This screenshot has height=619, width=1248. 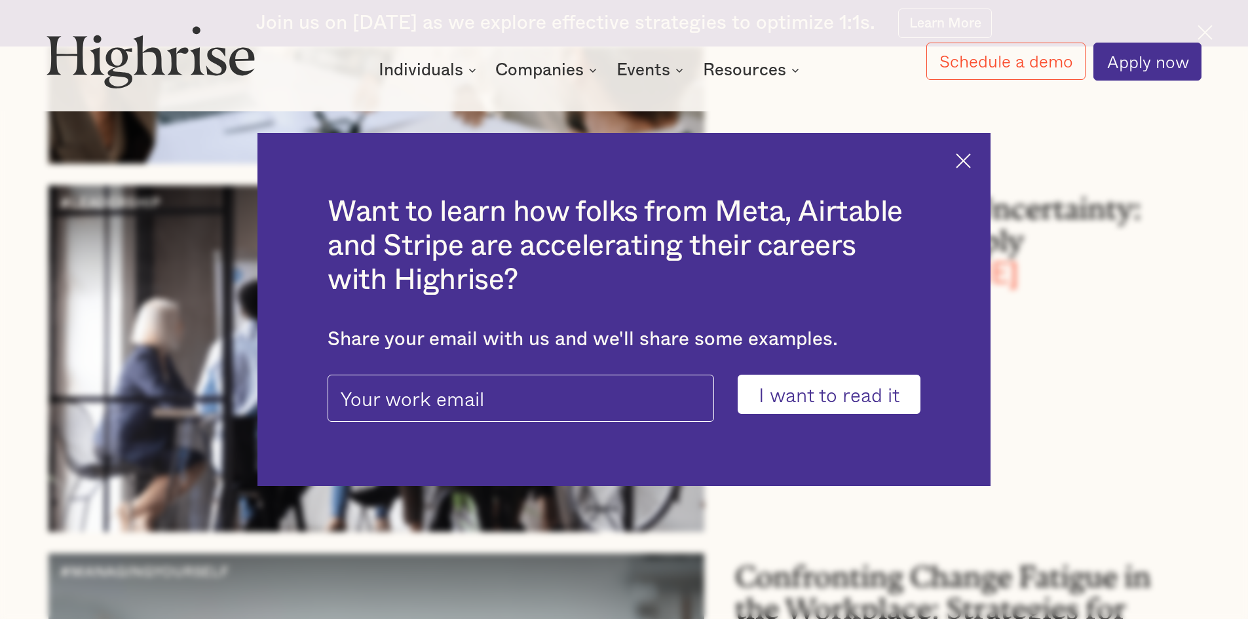 What do you see at coordinates (623, 246) in the screenshot?
I see `h2: Want to learn how folks from Meta, Airtable and Stripe are accelerating their careers with Highrise?` at bounding box center [623, 246].